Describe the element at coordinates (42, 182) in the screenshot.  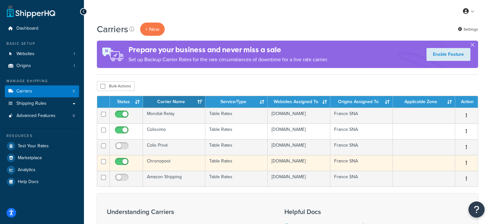
I see `li: Help Docs` at that location.